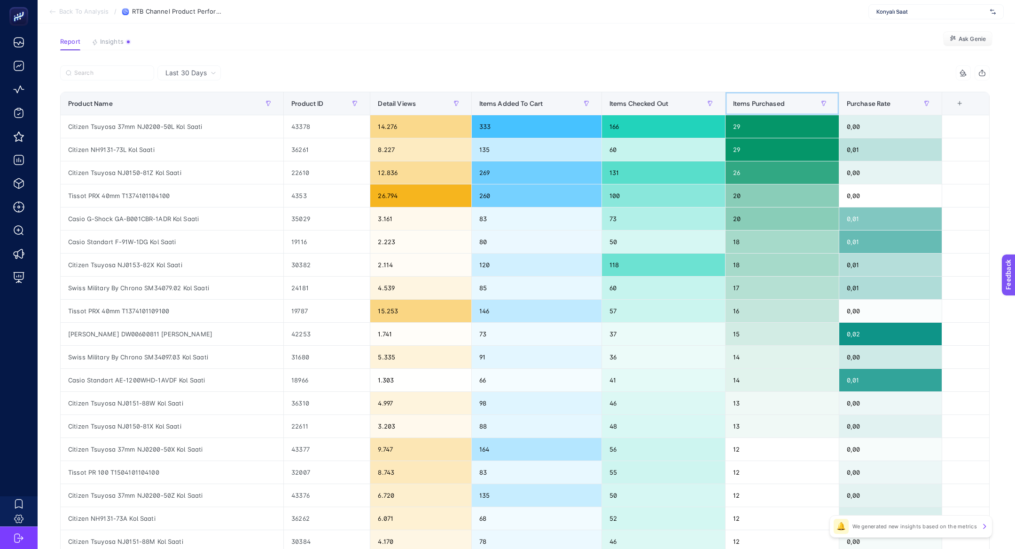 The width and height of the screenshot is (1015, 549). Describe the element at coordinates (172, 495) in the screenshot. I see `div: Citizen Tsuyosa 37mm NJ0200-50Z Kol Saati` at that location.